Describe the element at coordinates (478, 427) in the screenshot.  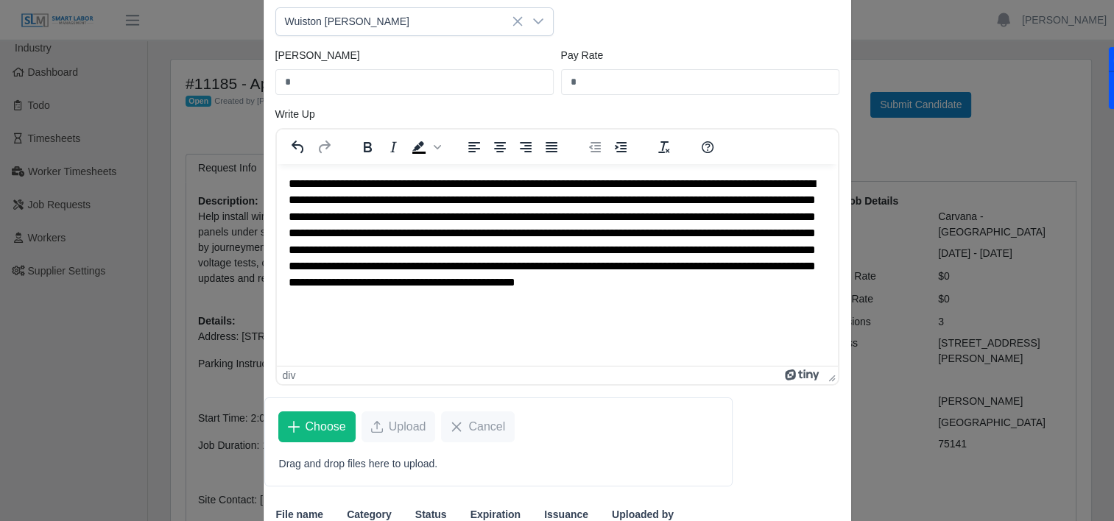
I see `button: Cancel` at that location.